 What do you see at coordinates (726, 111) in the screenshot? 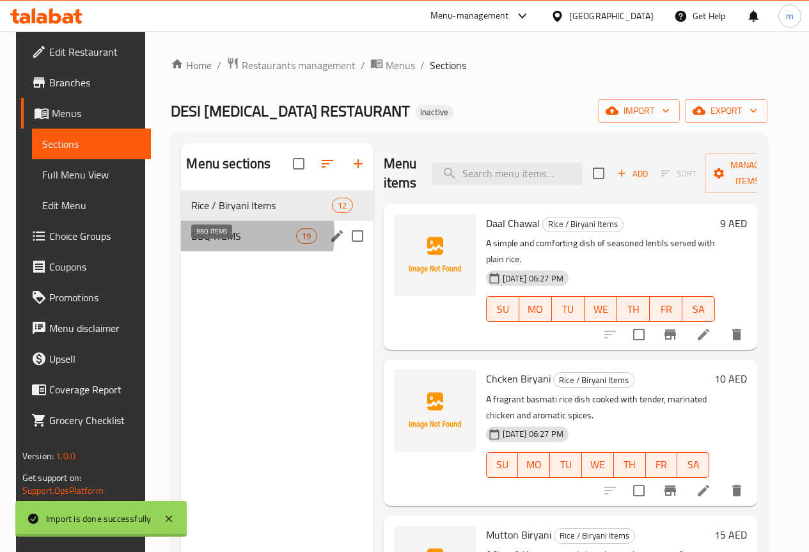
I see `span: export` at bounding box center [726, 111].